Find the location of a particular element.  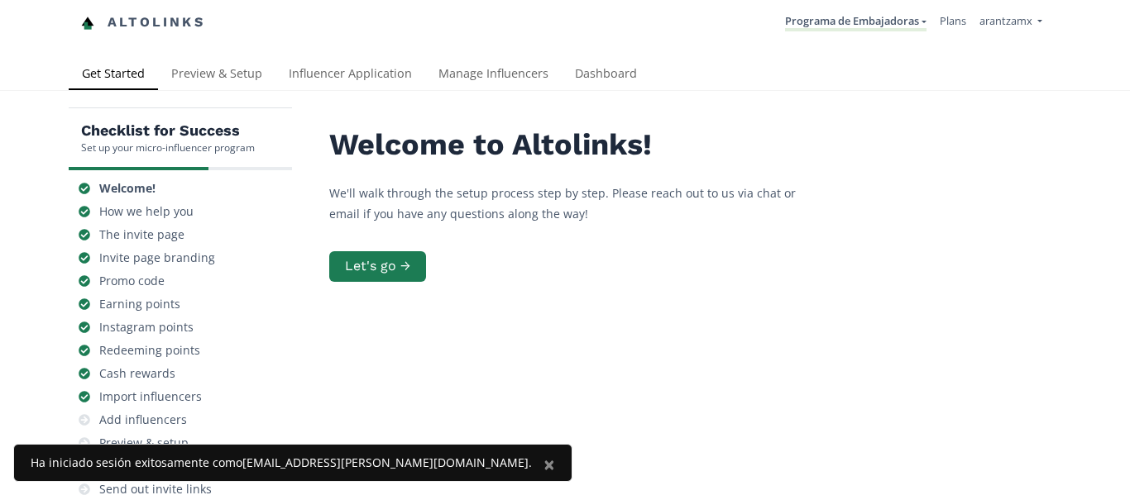

a: arantzamx is located at coordinates (1010, 22).